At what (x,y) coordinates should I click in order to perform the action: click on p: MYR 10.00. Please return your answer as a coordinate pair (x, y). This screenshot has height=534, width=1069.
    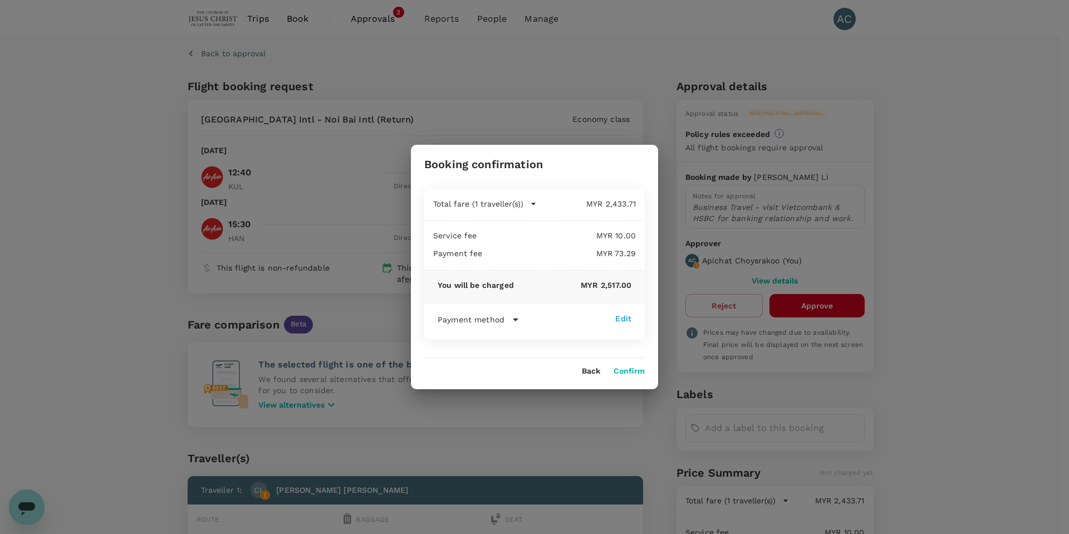
    Looking at the image, I should click on (556, 235).